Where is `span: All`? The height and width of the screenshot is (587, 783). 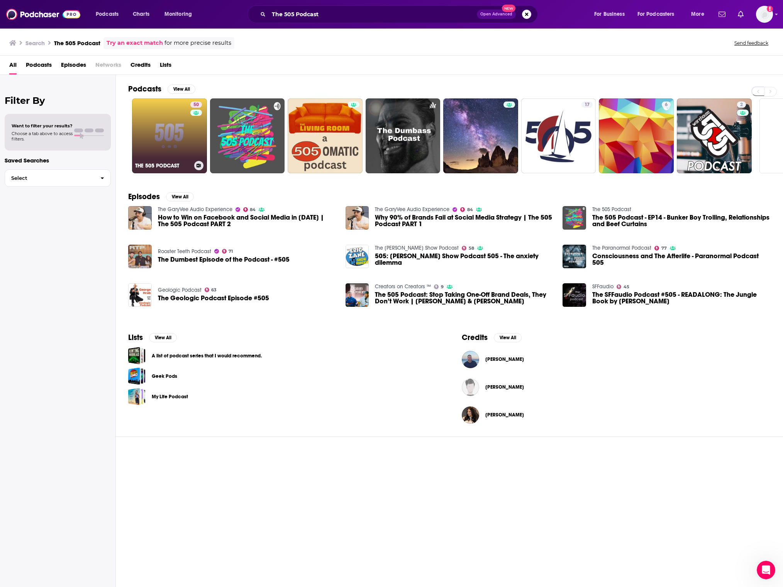
span: All is located at coordinates (13, 66).